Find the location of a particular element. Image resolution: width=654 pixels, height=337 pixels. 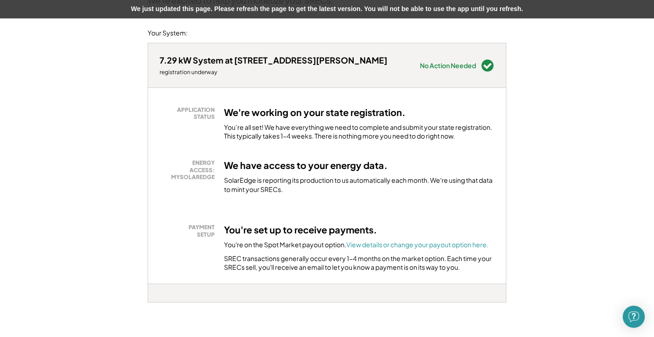

font: View details or change your payout option here. is located at coordinates (417, 244).